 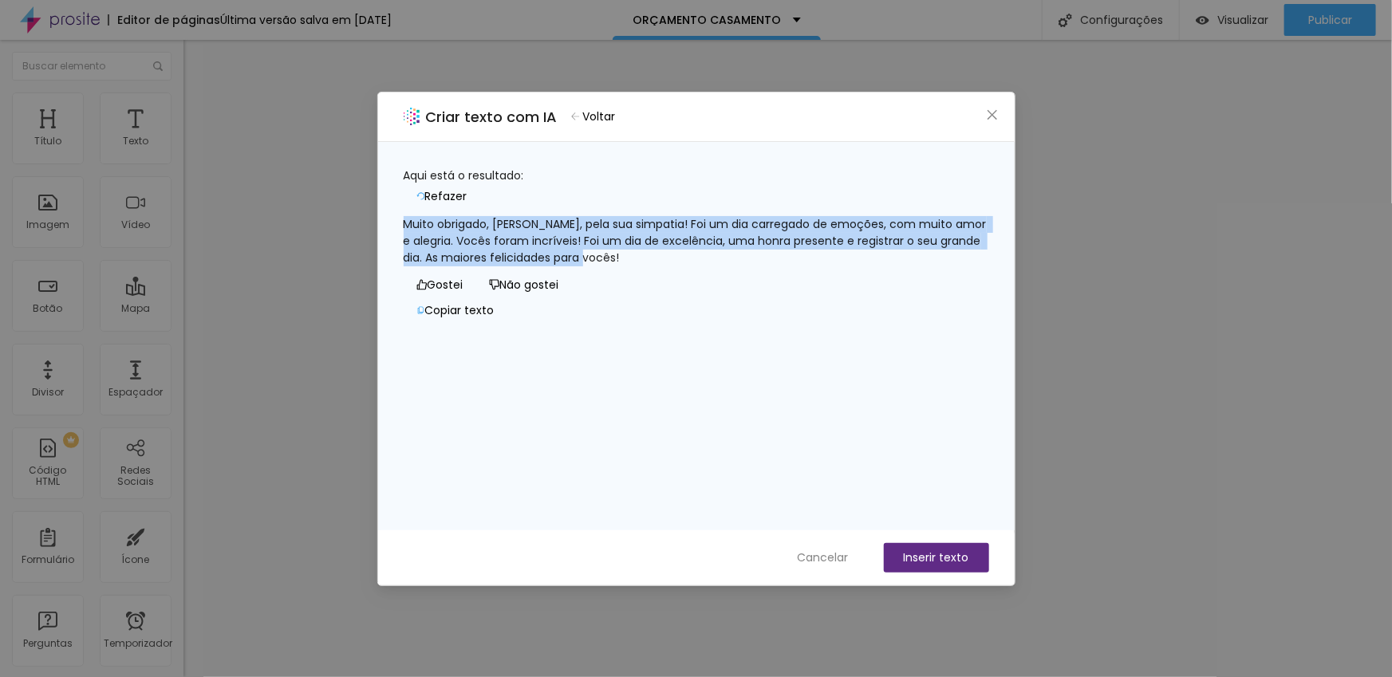 I want to click on font: Gostei, so click(x=445, y=285).